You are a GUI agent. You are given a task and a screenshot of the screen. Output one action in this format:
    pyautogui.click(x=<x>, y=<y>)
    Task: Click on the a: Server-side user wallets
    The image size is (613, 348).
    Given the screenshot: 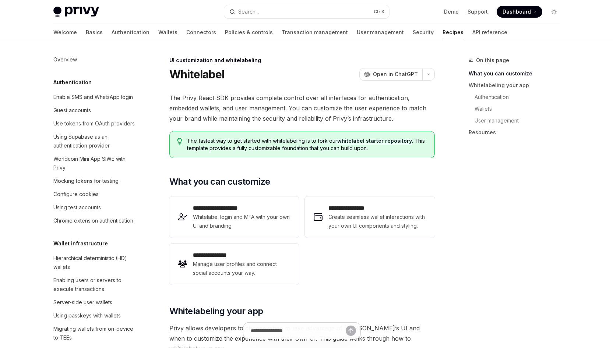 What is the action you would take?
    pyautogui.click(x=95, y=303)
    